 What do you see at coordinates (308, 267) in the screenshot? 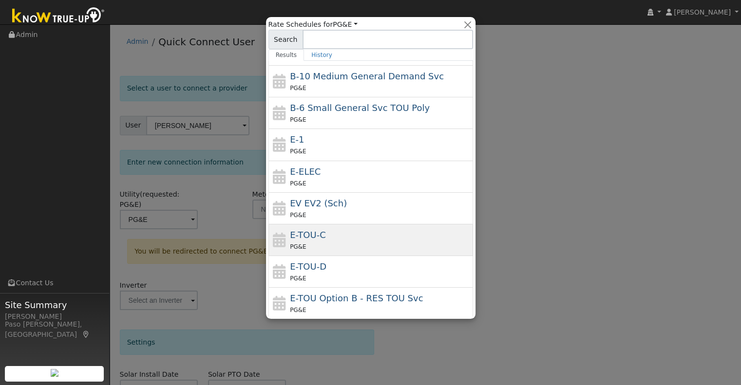
I see `span: E-TOU-D` at bounding box center [308, 267].